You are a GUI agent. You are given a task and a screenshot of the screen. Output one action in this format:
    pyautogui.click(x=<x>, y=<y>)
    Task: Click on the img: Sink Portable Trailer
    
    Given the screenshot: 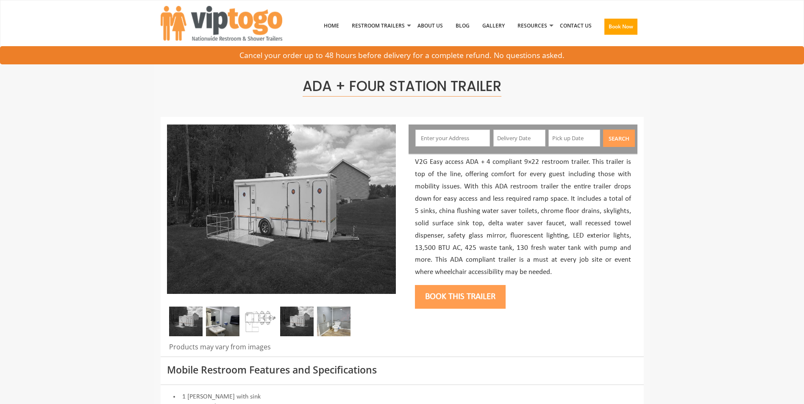 What is the action you would take?
    pyautogui.click(x=222, y=322)
    